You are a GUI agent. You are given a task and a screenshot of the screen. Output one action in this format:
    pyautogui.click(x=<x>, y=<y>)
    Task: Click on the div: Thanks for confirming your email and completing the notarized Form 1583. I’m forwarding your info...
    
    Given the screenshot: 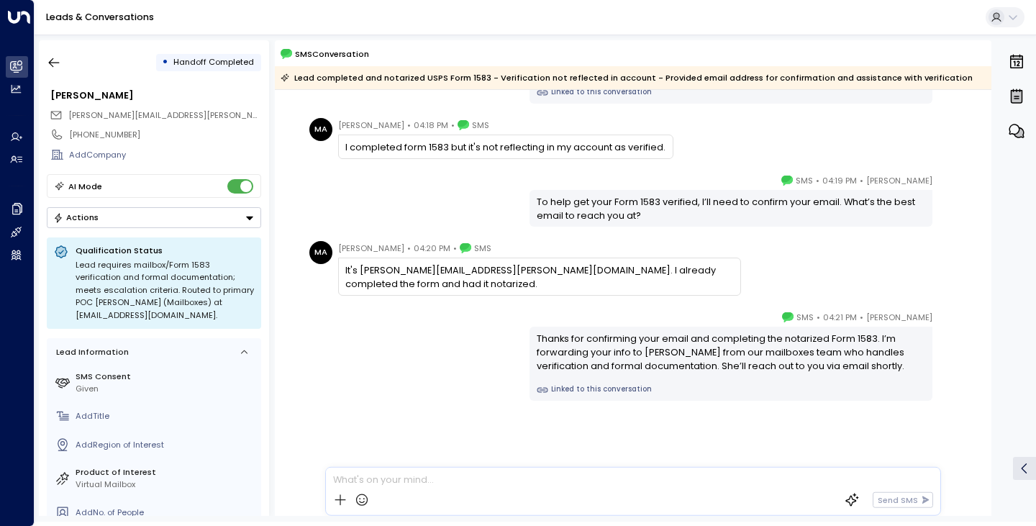 What is the action you would take?
    pyautogui.click(x=731, y=353)
    